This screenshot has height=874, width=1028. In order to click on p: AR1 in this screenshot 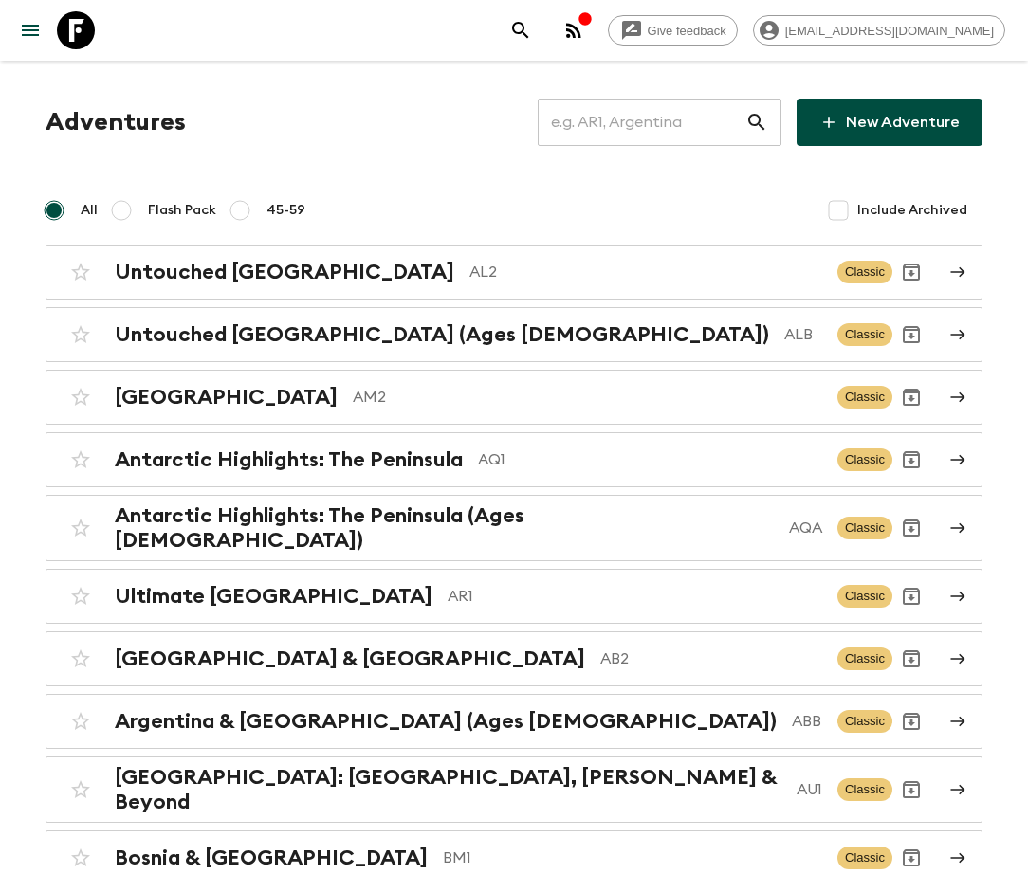, I will do `click(634, 596)`.